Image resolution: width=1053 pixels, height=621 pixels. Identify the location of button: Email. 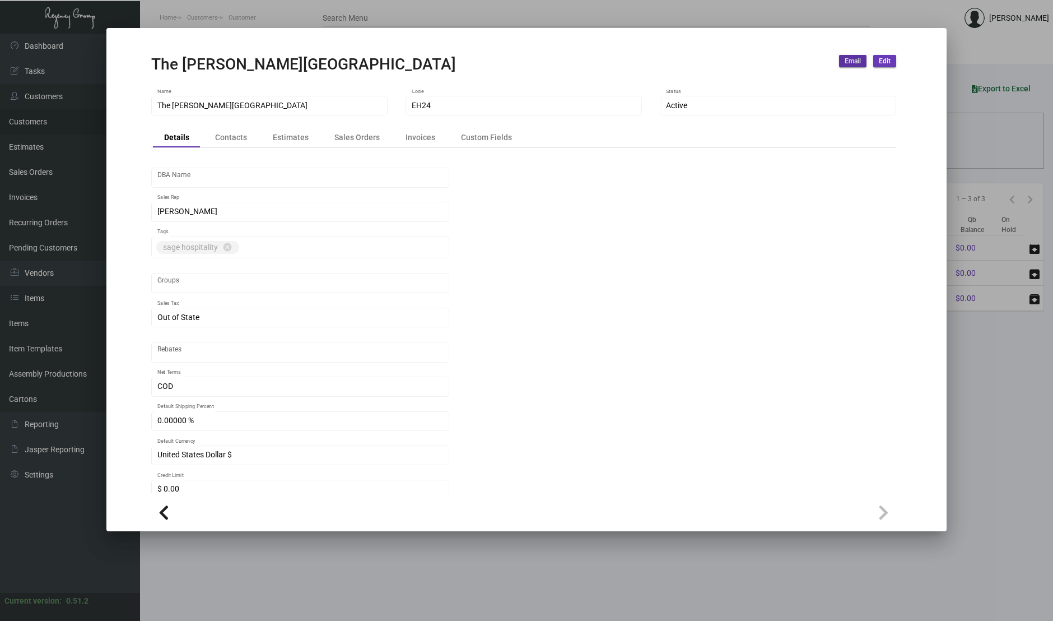
(853, 61).